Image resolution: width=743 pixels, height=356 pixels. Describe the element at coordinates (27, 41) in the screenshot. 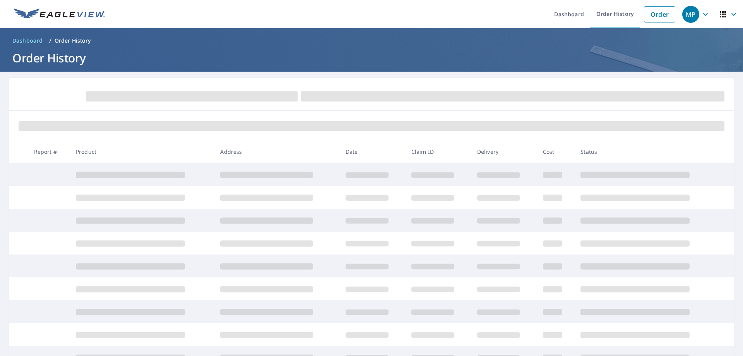

I see `span: Dashboard` at that location.